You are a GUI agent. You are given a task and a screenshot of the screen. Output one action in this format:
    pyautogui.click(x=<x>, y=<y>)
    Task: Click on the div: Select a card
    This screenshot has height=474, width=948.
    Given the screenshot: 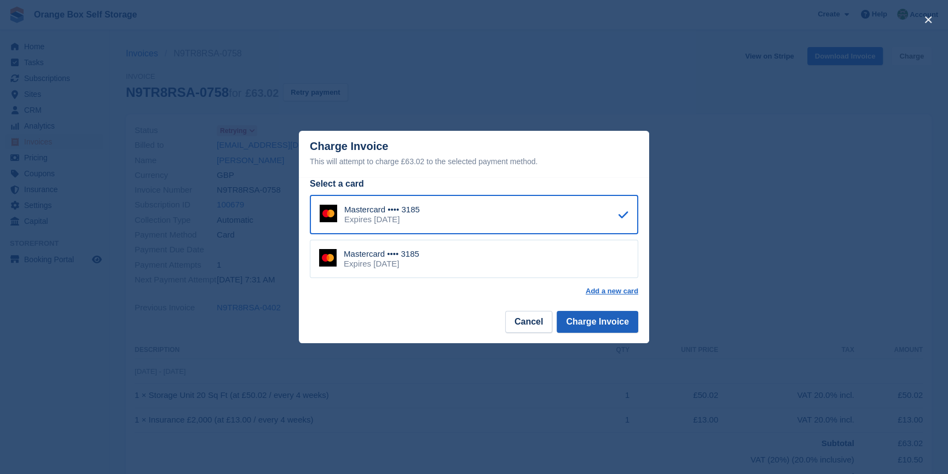 What is the action you would take?
    pyautogui.click(x=474, y=184)
    